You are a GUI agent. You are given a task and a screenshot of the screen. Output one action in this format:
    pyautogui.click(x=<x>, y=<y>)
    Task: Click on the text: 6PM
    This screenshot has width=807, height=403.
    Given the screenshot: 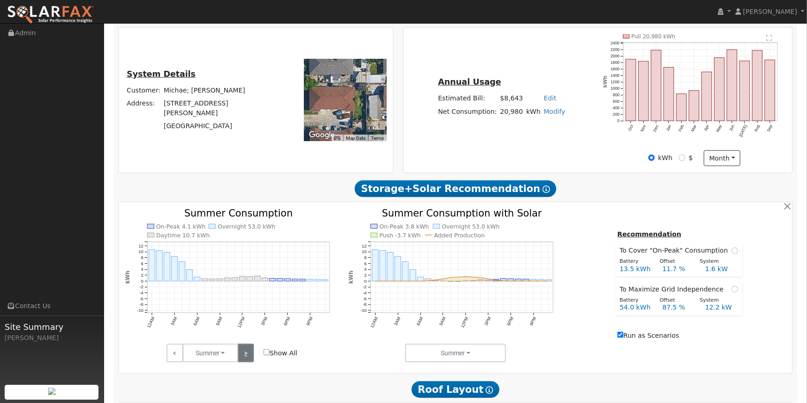 What is the action you would take?
    pyautogui.click(x=511, y=321)
    